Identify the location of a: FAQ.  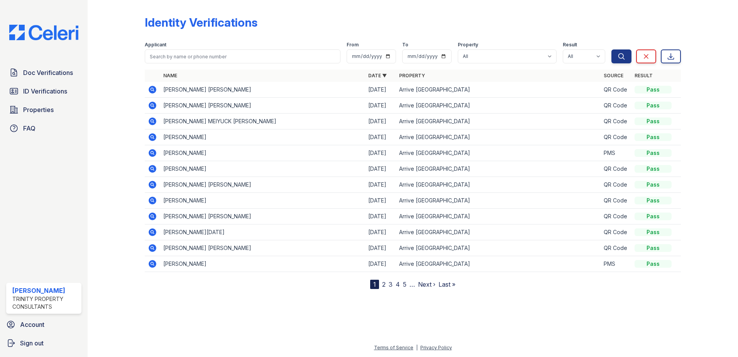
(44, 128).